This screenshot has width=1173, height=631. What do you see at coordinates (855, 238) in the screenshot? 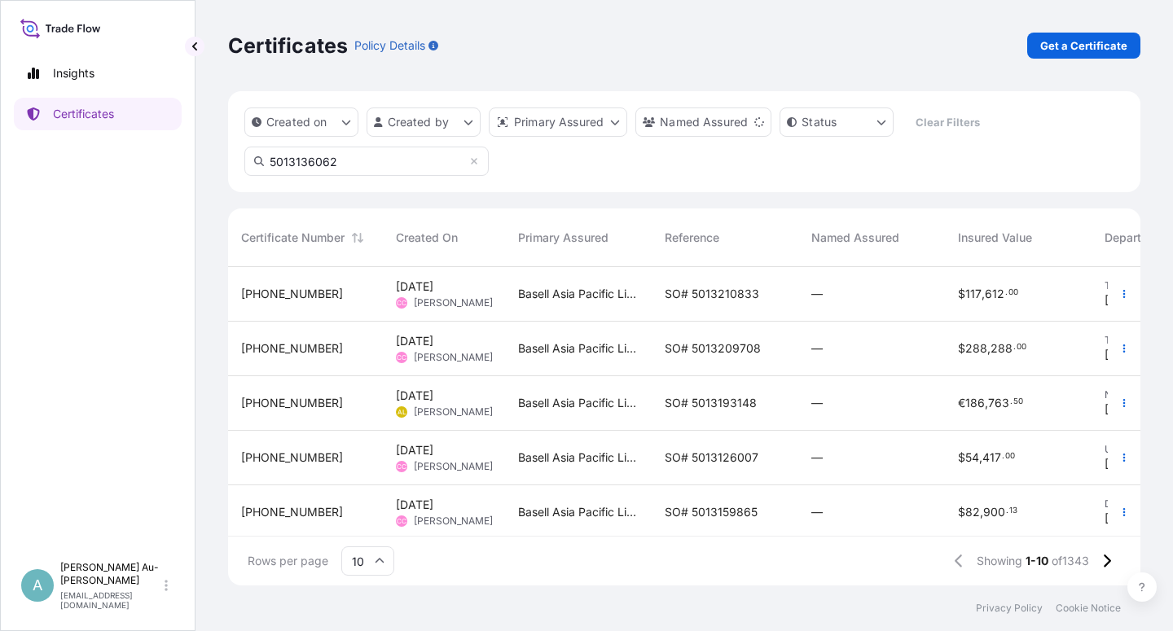
I see `span: Named Assured` at bounding box center [855, 238].